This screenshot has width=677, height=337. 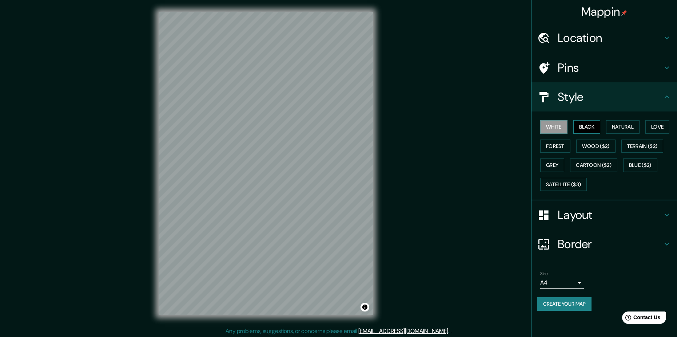 I want to click on h4: Pins, so click(x=610, y=68).